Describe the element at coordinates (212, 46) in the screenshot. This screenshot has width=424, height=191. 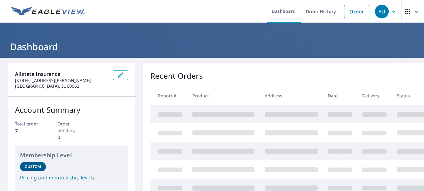
I see `h1: Dashboard` at that location.